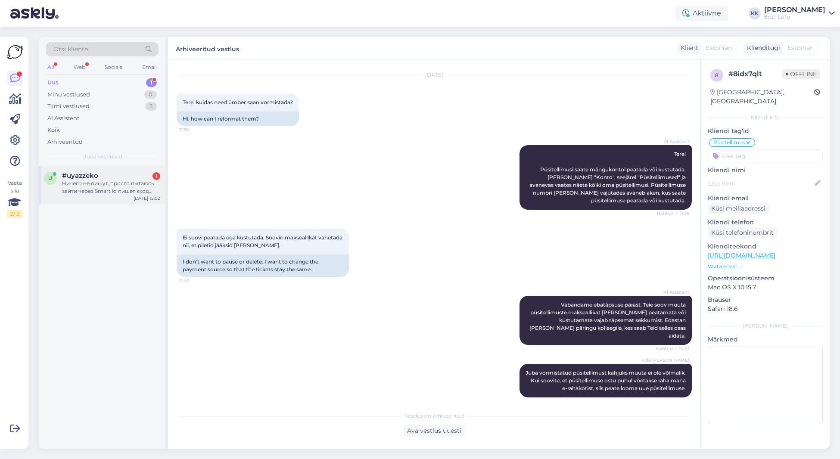 The height and width of the screenshot is (459, 840). What do you see at coordinates (68, 106) in the screenshot?
I see `div: Tiimi vestlused` at bounding box center [68, 106].